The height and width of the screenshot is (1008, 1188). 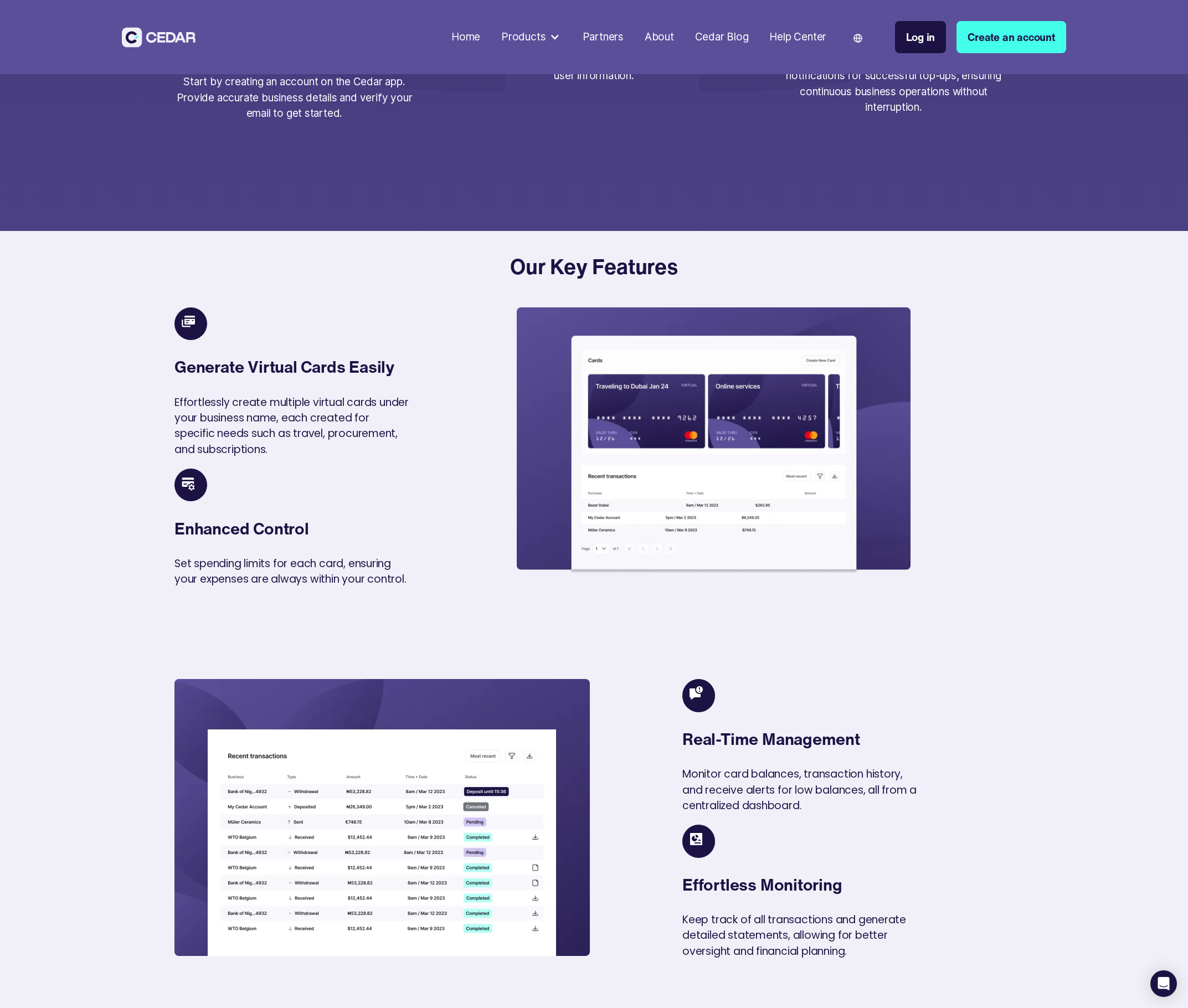 I want to click on div: Generate Virtual Cards Easily, so click(x=284, y=367).